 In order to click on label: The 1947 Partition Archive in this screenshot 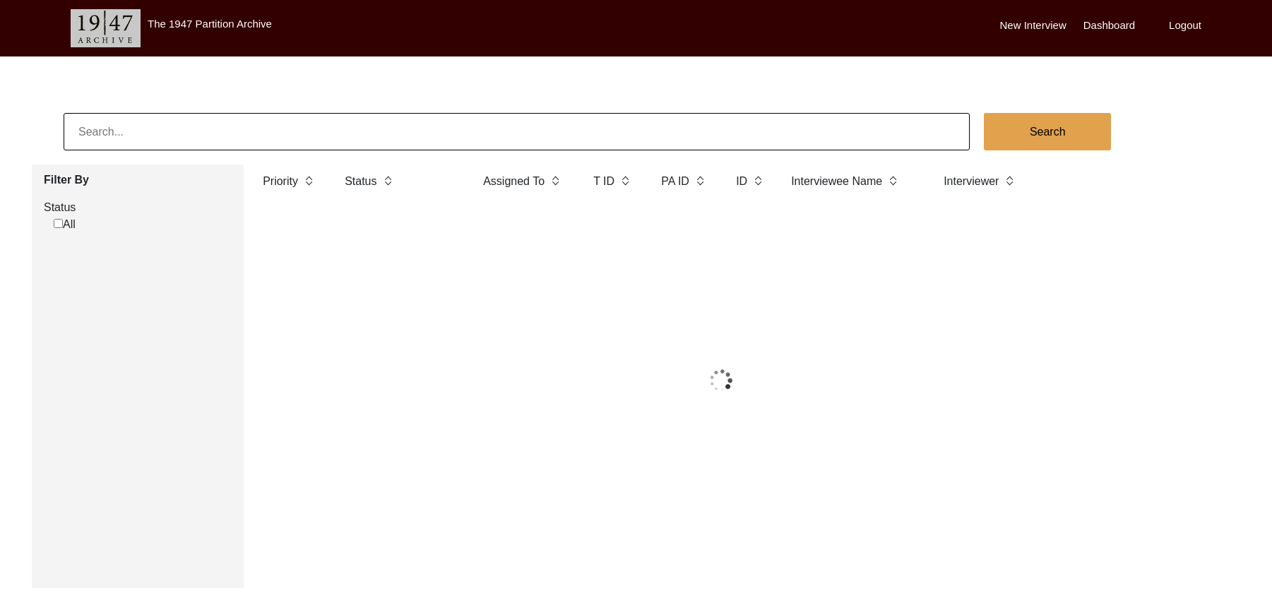, I will do `click(210, 23)`.